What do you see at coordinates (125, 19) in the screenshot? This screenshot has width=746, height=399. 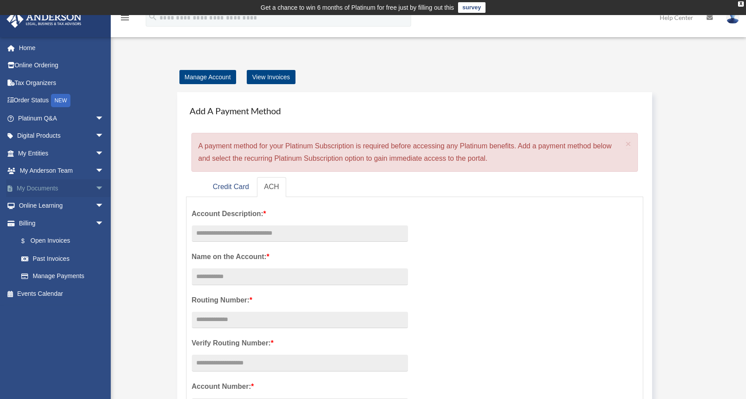 I see `a: menu` at bounding box center [125, 19].